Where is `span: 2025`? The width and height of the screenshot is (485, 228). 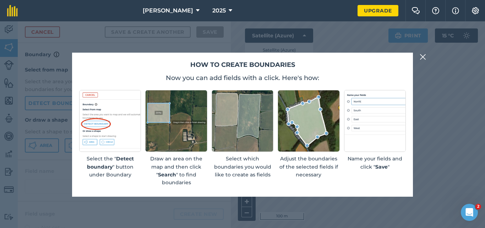 span: 2025 is located at coordinates (219, 11).